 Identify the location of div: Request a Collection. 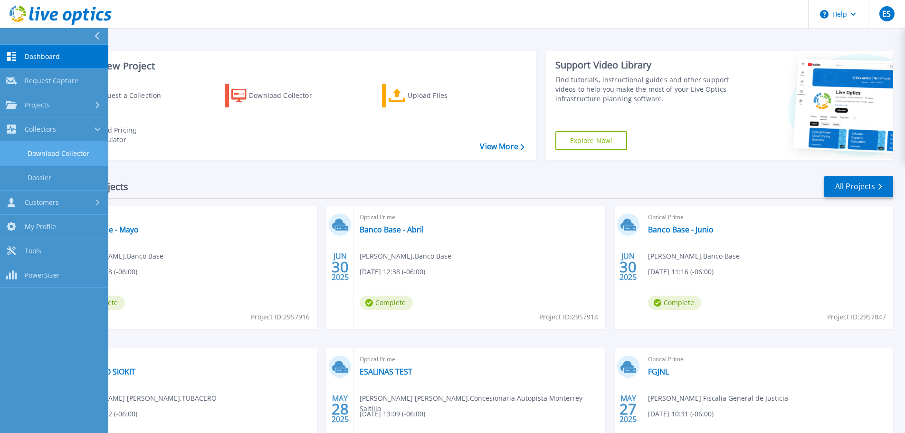
(133, 96).